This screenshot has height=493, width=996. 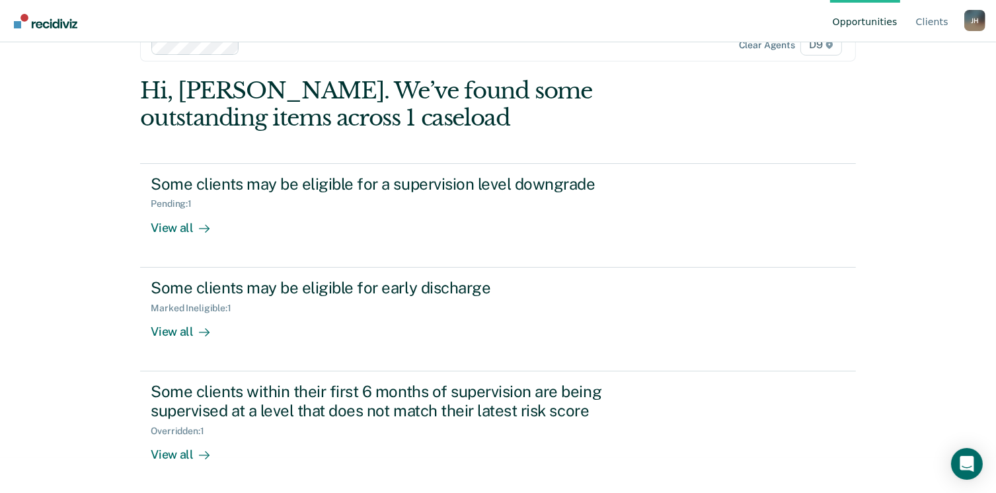 What do you see at coordinates (974, 20) in the screenshot?
I see `button: Profile dropdown button` at bounding box center [974, 20].